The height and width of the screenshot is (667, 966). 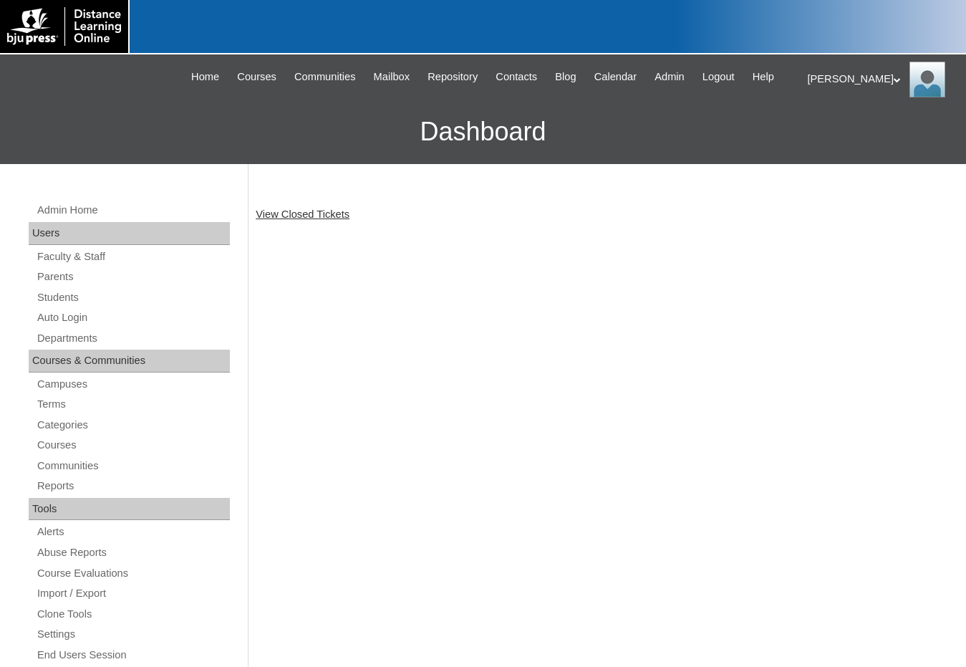 What do you see at coordinates (205, 77) in the screenshot?
I see `span: Home` at bounding box center [205, 77].